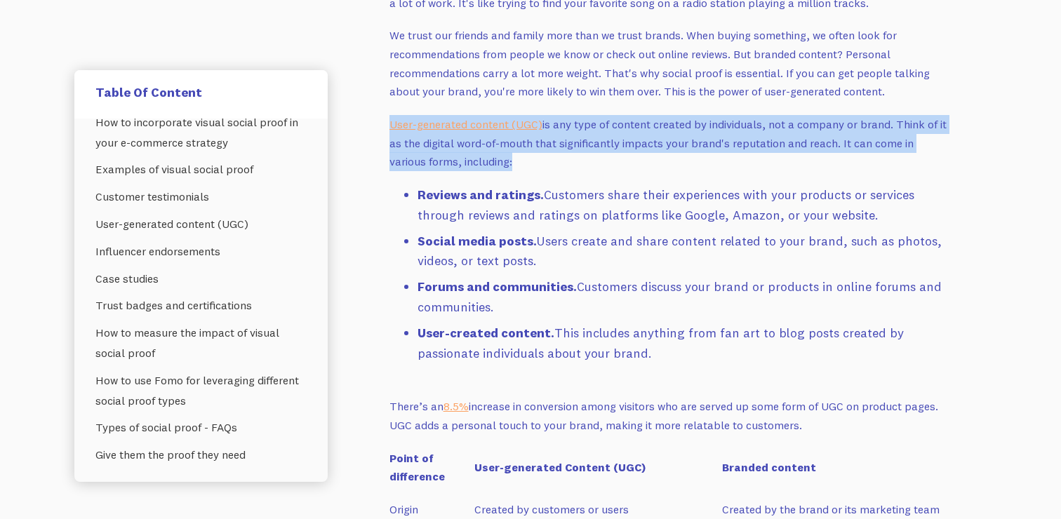  Describe the element at coordinates (417, 467) in the screenshot. I see `strong: Point of difference` at that location.